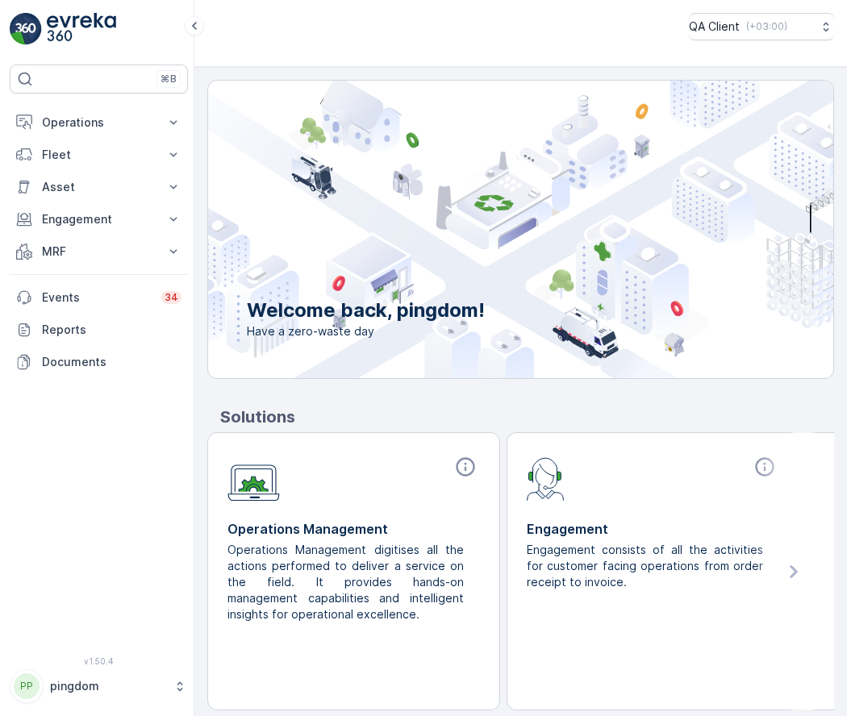  What do you see at coordinates (98, 187) in the screenshot?
I see `button: Asset` at bounding box center [98, 187].